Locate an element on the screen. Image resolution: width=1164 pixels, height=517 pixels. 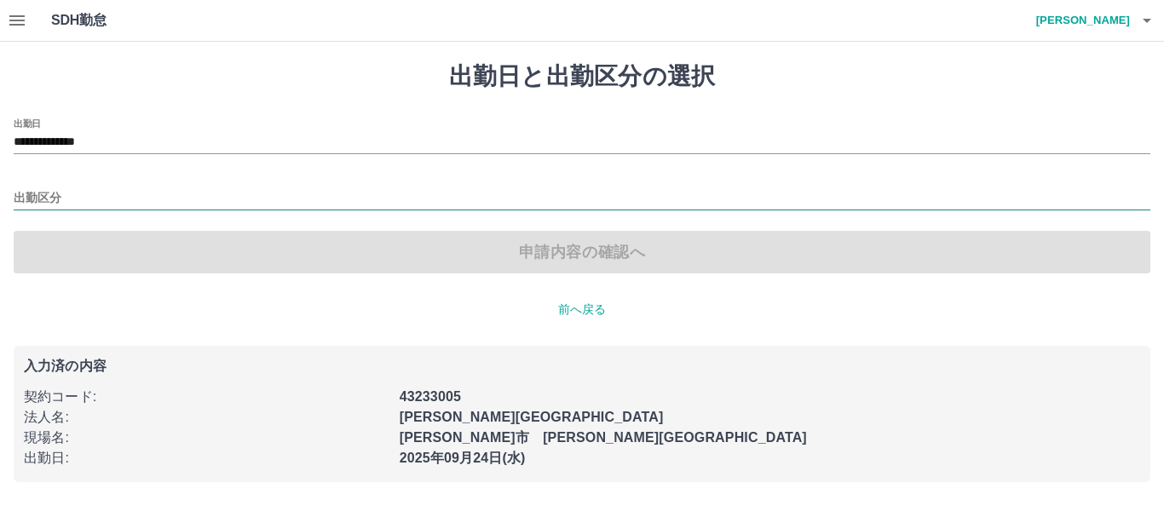
b: 2025年09月24日(水) is located at coordinates (463, 457).